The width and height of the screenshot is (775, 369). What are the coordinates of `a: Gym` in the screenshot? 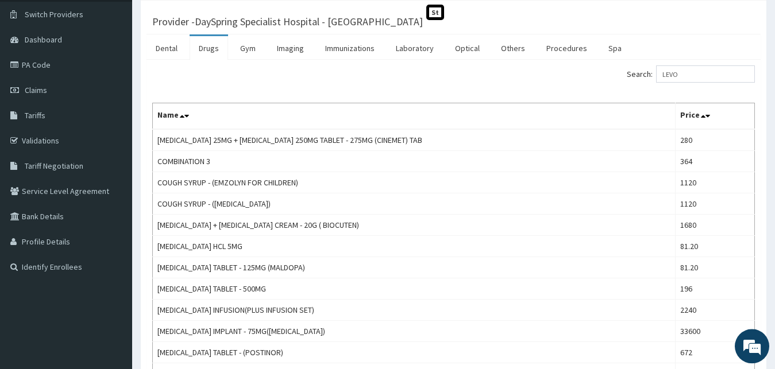 It's located at (248, 48).